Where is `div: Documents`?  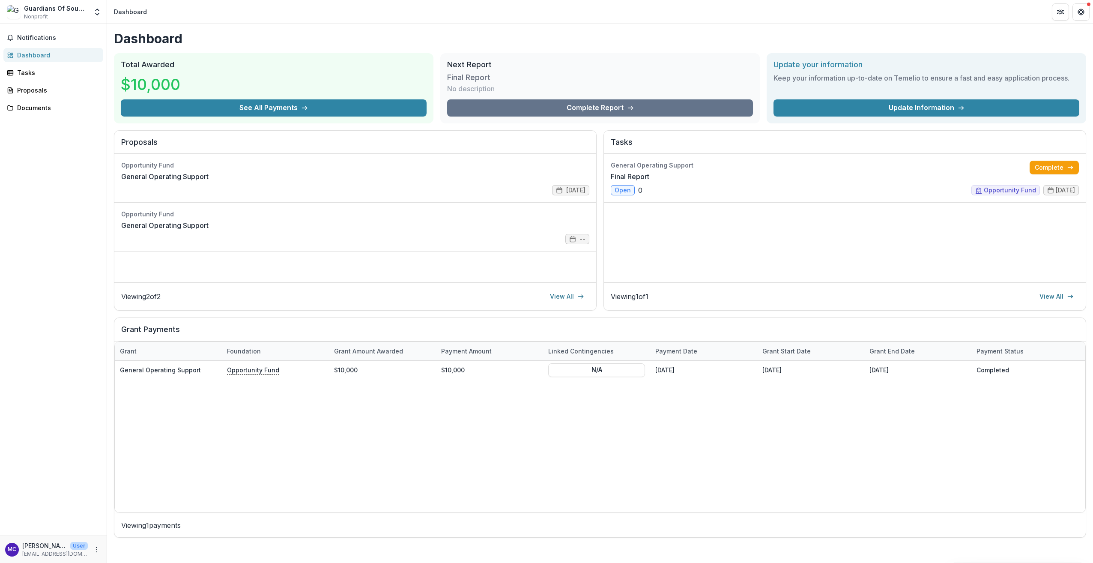 div: Documents is located at coordinates (57, 107).